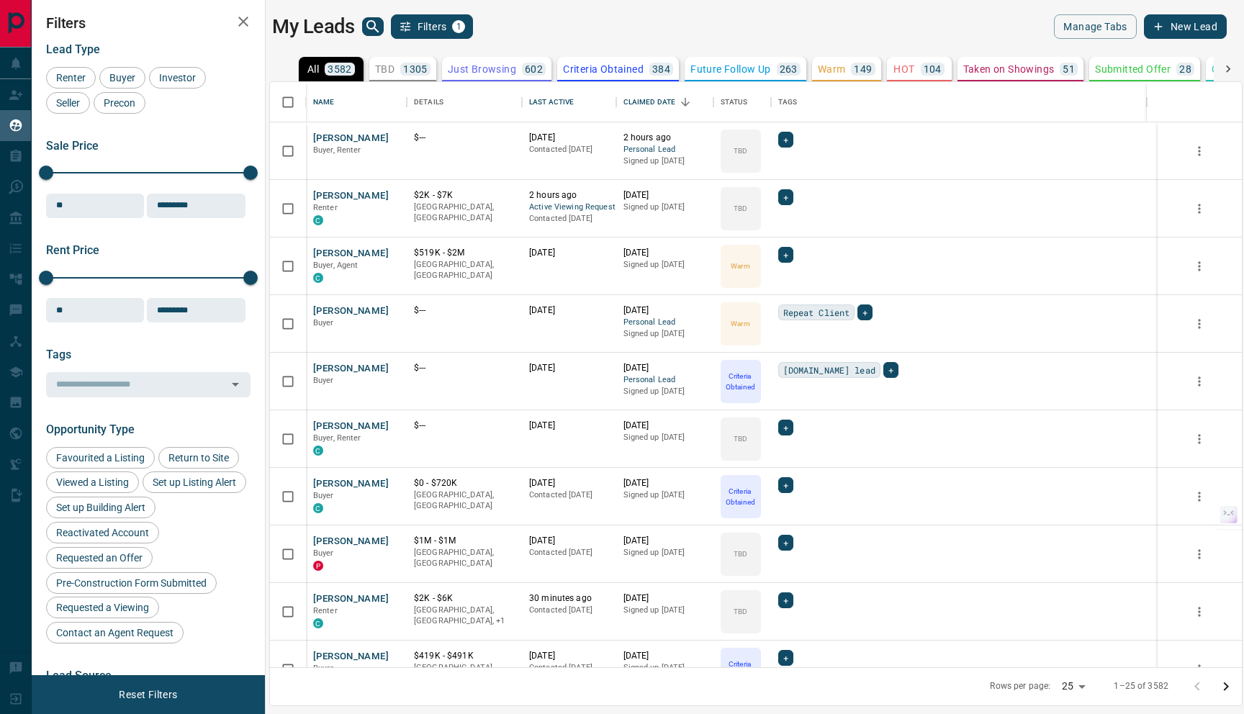 The height and width of the screenshot is (714, 1244). Describe the element at coordinates (664, 322) in the screenshot. I see `span: Personal Lead` at that location.